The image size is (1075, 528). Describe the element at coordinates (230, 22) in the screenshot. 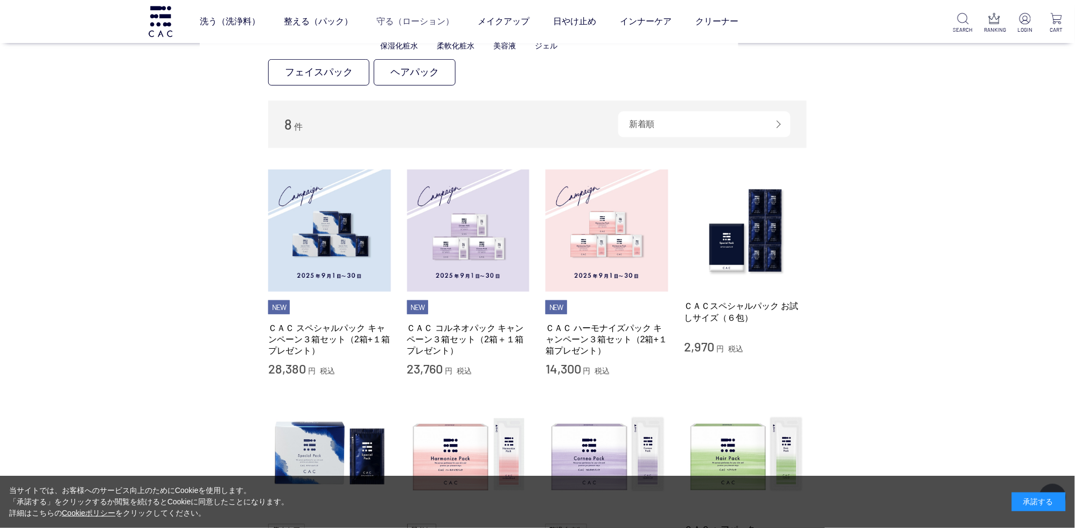

I see `a: 洗う（洗浄料）` at that location.